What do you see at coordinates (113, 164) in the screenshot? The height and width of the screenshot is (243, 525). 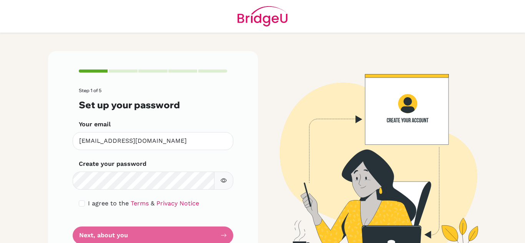 I see `label: Create your password` at bounding box center [113, 164].